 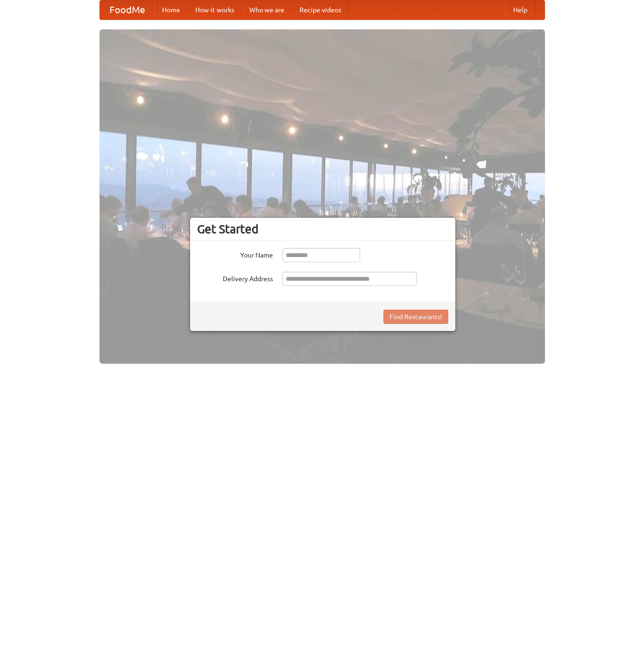 I want to click on a: How it works, so click(x=215, y=10).